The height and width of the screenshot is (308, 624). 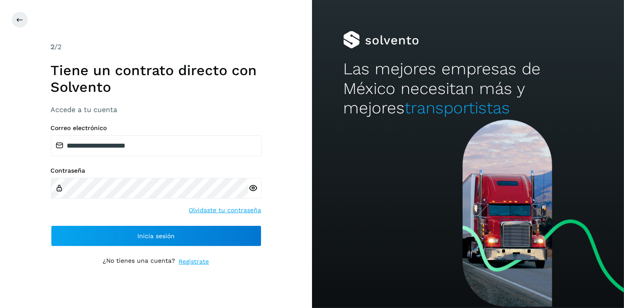 What do you see at coordinates (156, 47) in the screenshot?
I see `div: /2` at bounding box center [156, 47].